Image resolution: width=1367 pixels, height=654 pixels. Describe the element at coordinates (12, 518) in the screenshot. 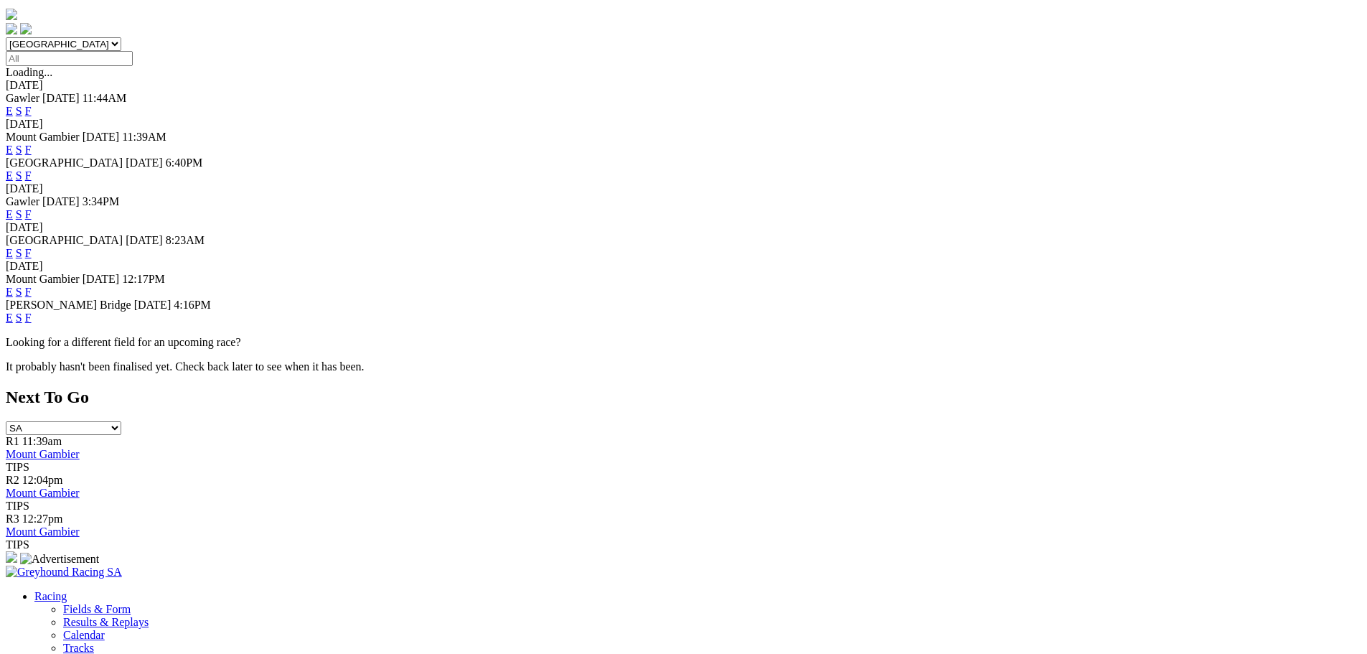

I see `span: R3` at that location.